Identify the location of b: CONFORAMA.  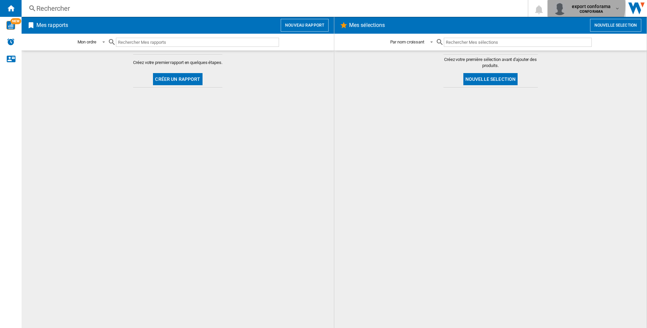
(591, 11).